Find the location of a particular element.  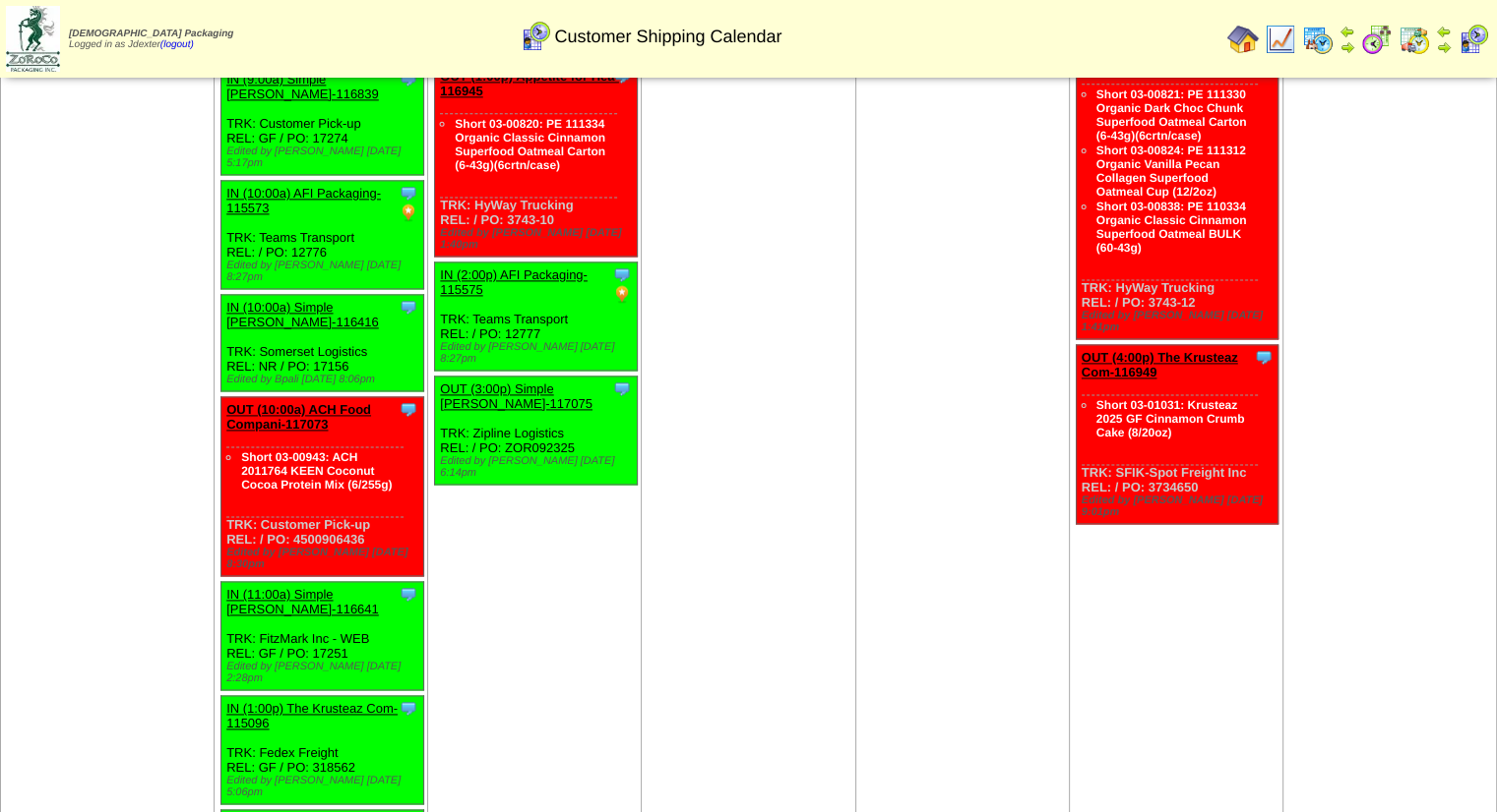

a: OUT (10:00a) ACH Food Compani-117073 is located at coordinates (298, 417).